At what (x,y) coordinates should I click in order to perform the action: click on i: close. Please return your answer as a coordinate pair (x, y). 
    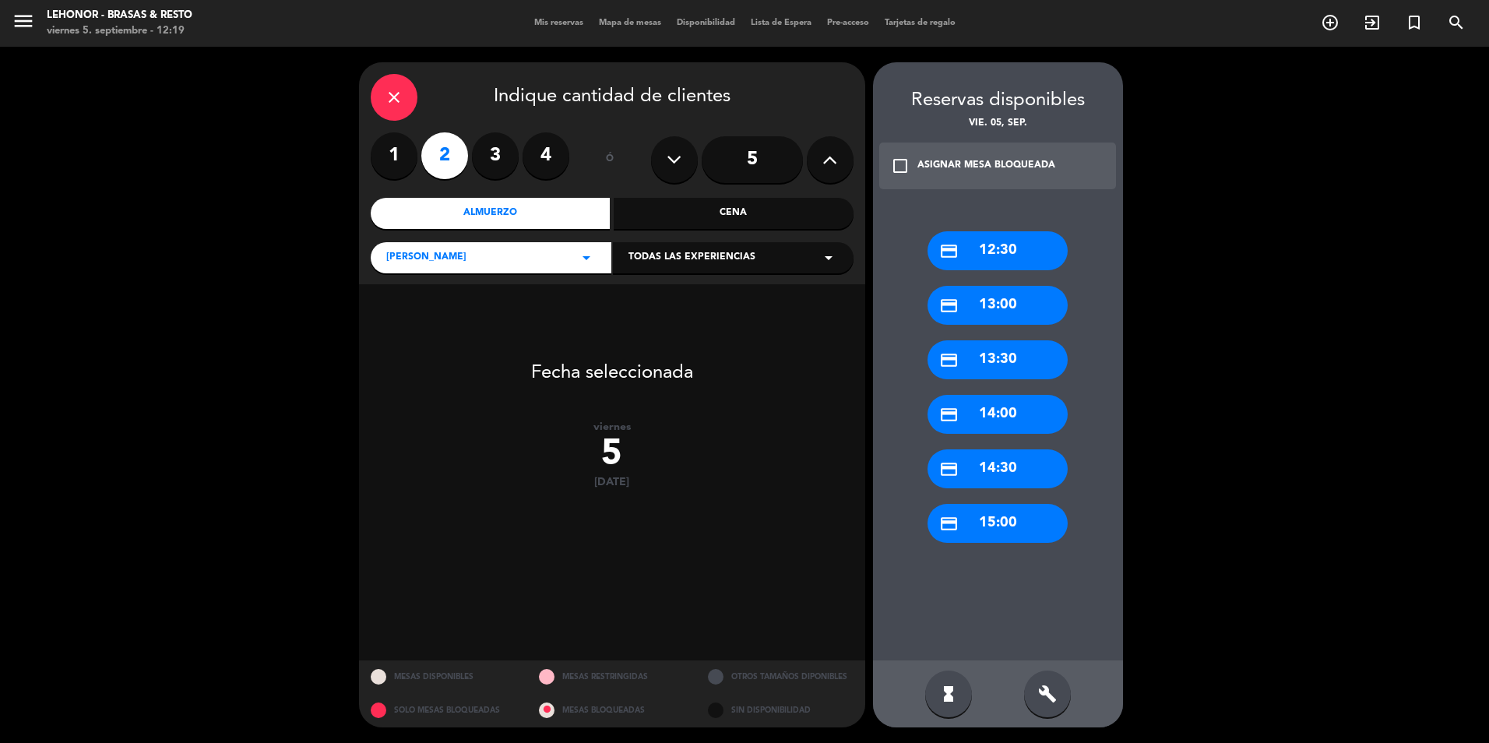
    Looking at the image, I should click on (394, 97).